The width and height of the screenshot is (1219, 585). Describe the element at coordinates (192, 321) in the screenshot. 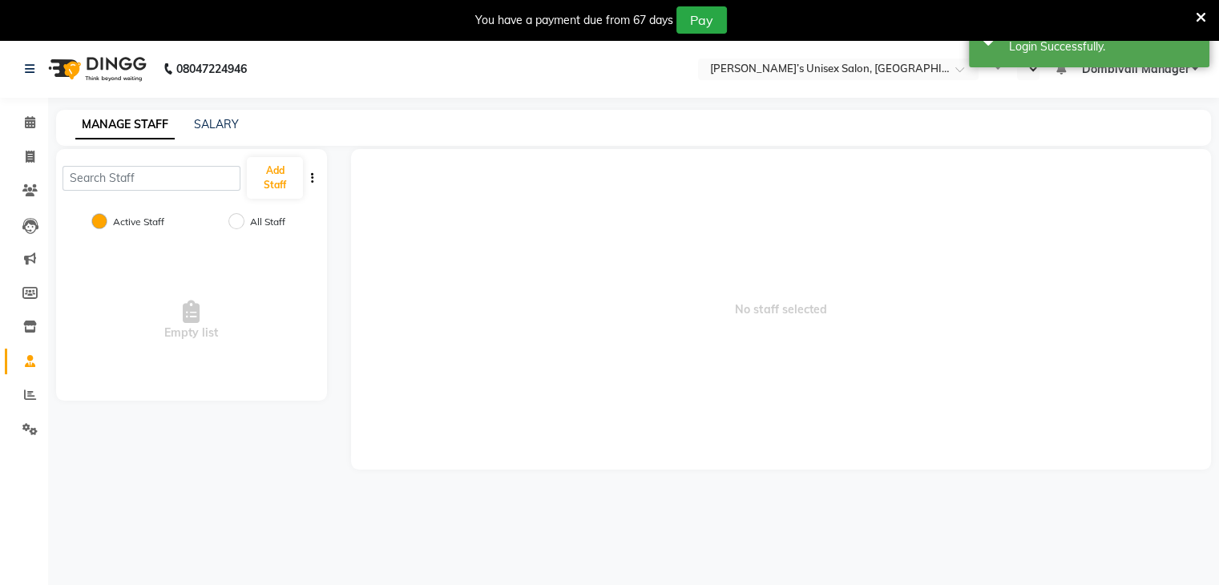

I see `div: Empty list` at that location.